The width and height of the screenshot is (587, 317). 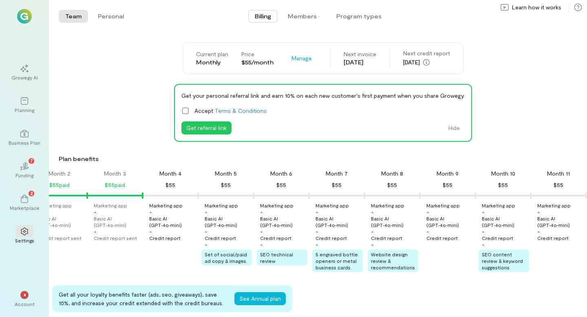 What do you see at coordinates (302, 58) in the screenshot?
I see `div: Manage` at bounding box center [302, 58].